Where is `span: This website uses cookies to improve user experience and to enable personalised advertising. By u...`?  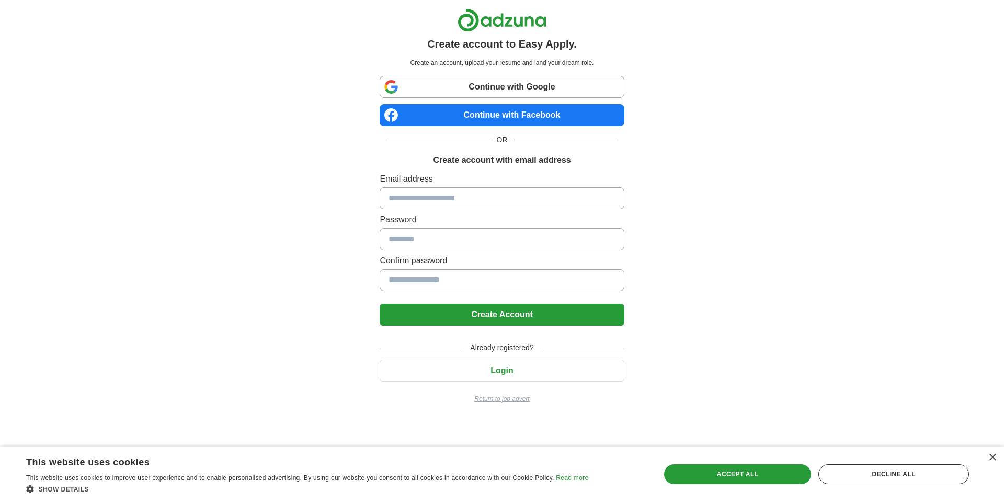 span: This website uses cookies to improve user experience and to enable personalised advertising. By u... is located at coordinates (290, 478).